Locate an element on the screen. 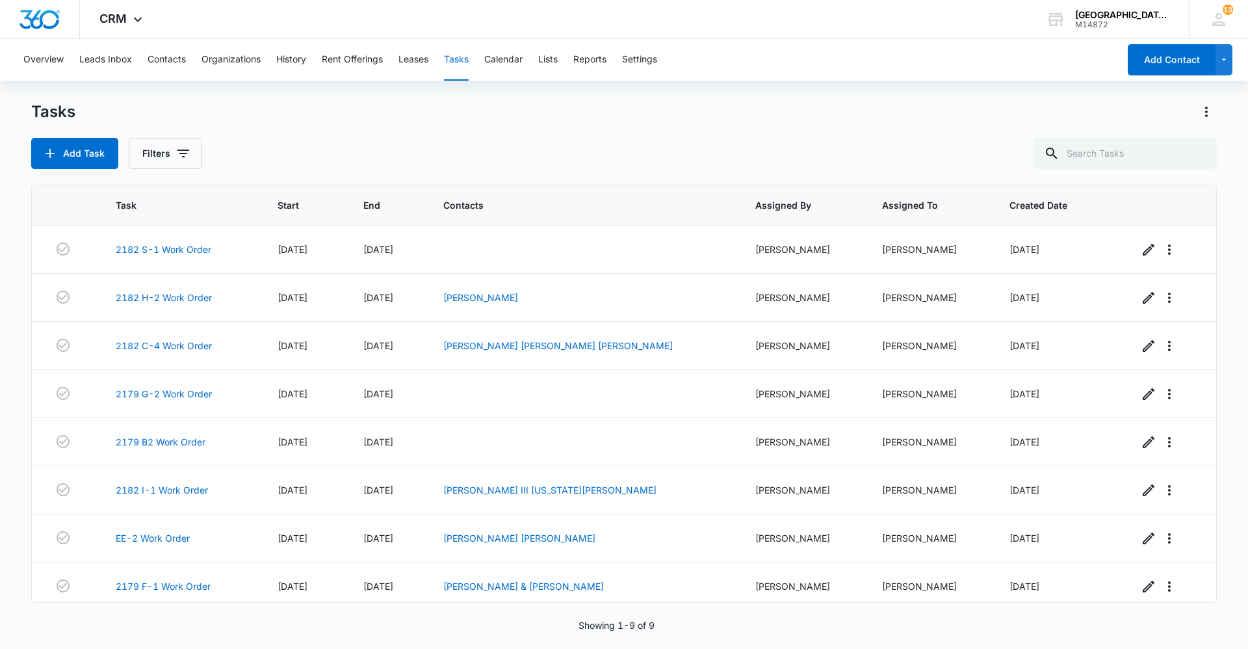  span: 13 is located at coordinates (1228, 10).